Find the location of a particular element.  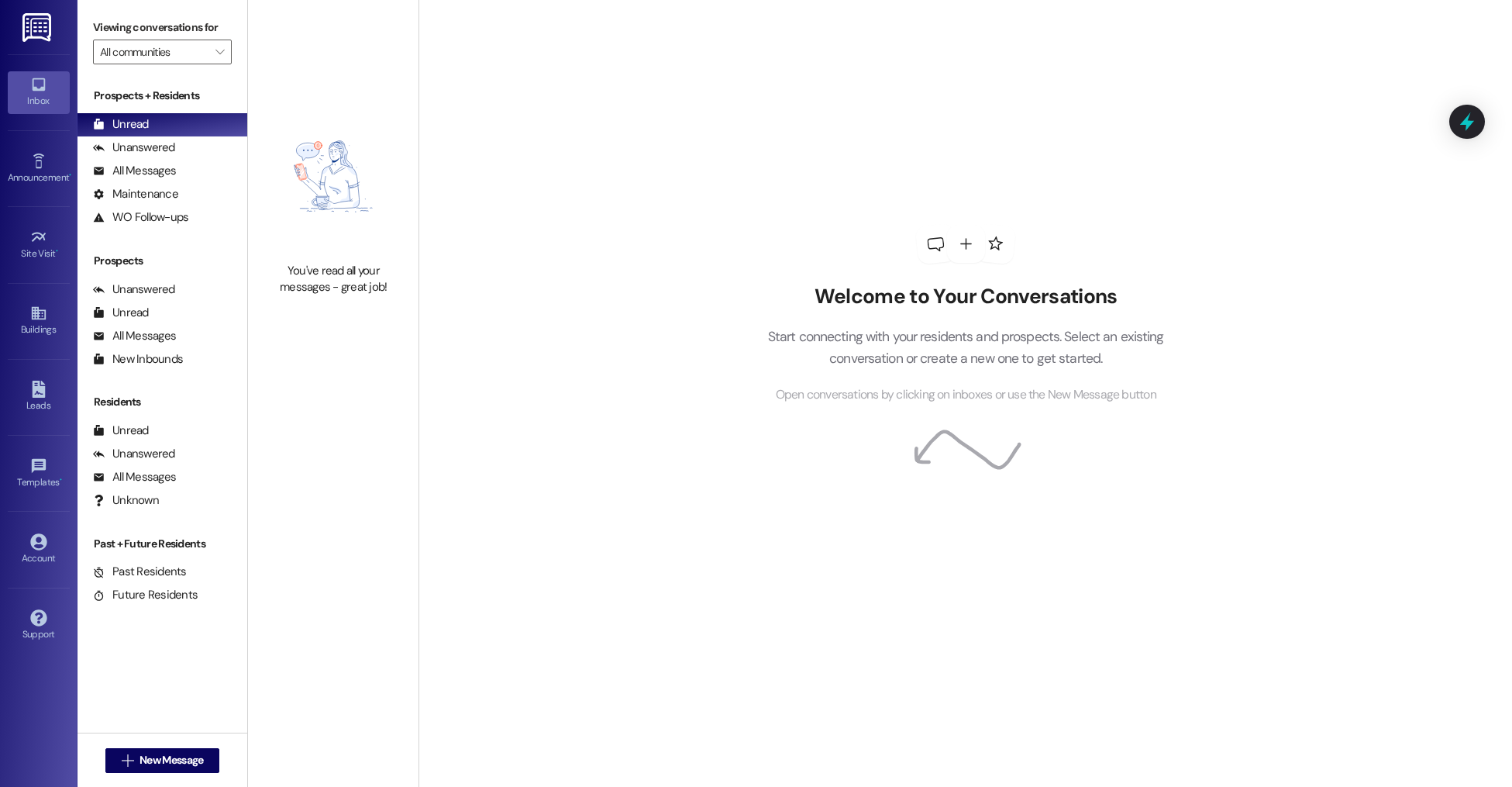

div: Future Residents is located at coordinates (145, 594).